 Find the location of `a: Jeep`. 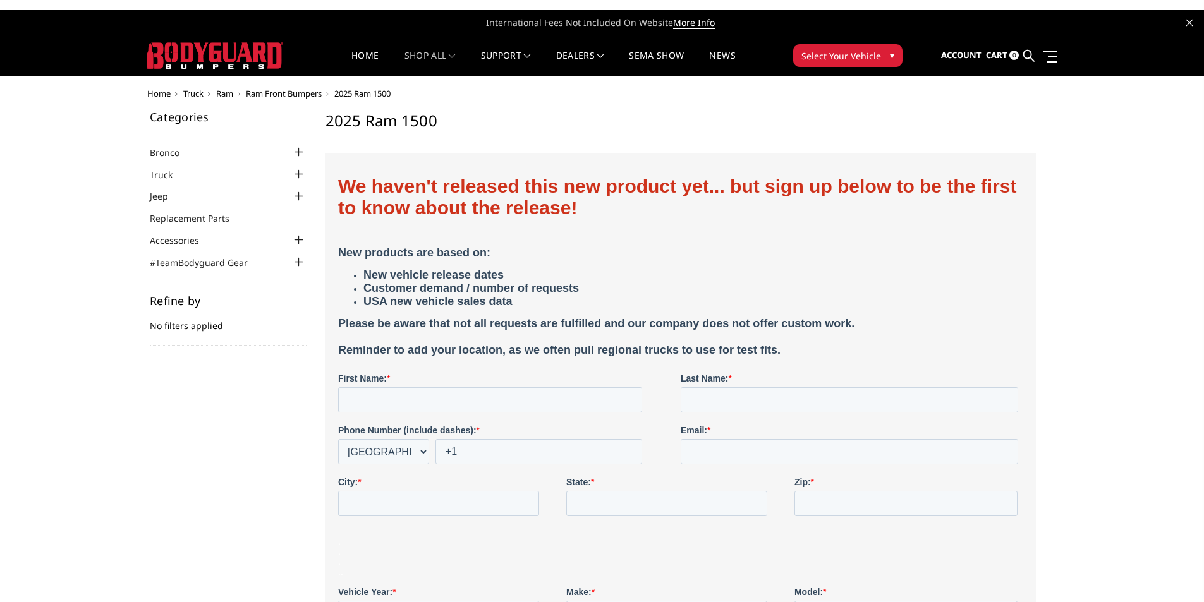

a: Jeep is located at coordinates (167, 196).